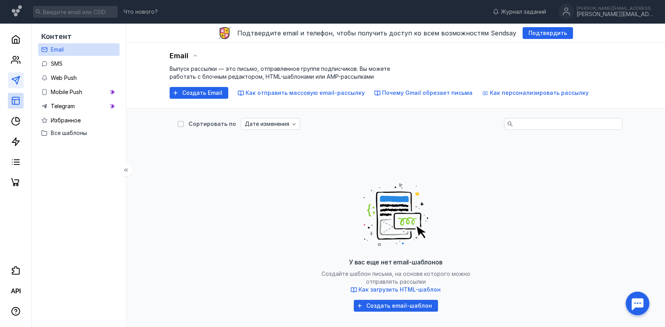 The width and height of the screenshot is (665, 327). I want to click on input: Введите email или CSID, so click(75, 12).